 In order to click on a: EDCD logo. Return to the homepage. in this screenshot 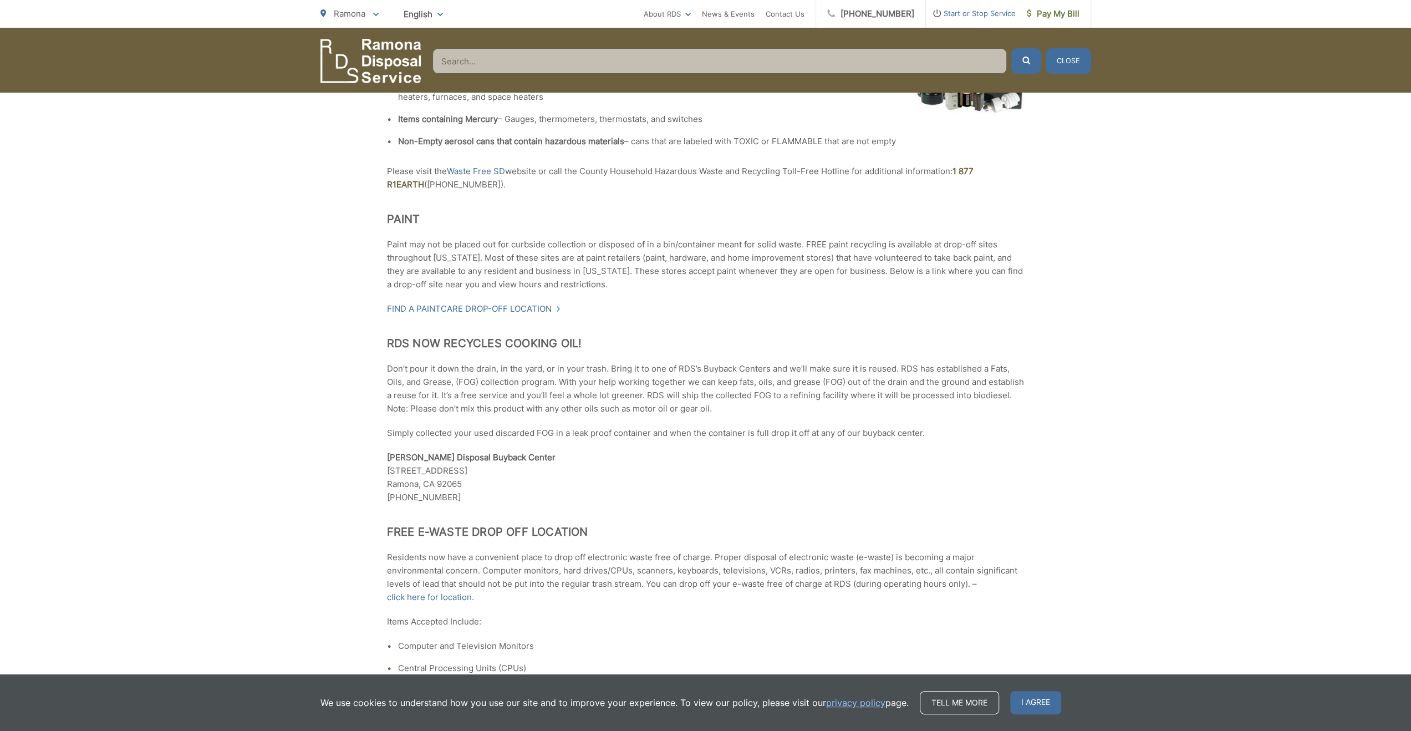, I will do `click(371, 61)`.